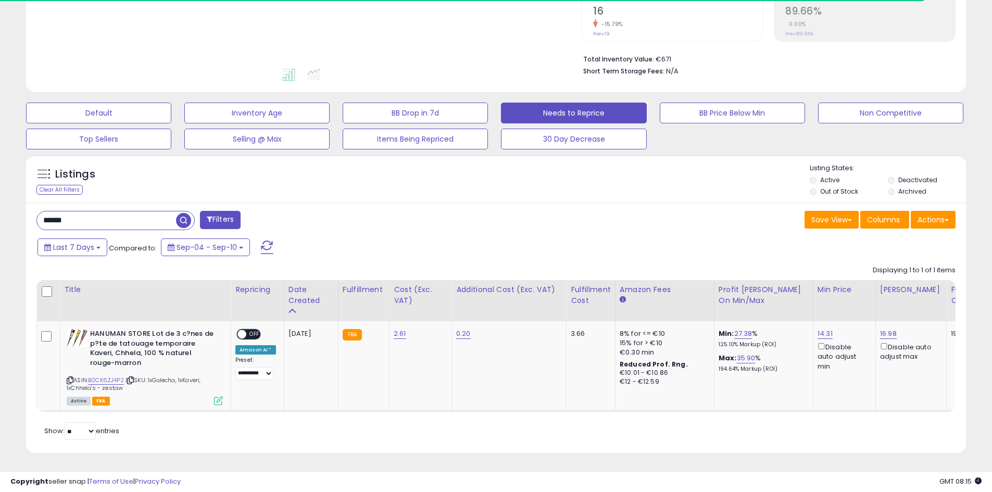  What do you see at coordinates (145, 290) in the screenshot?
I see `div: Title` at bounding box center [145, 290].